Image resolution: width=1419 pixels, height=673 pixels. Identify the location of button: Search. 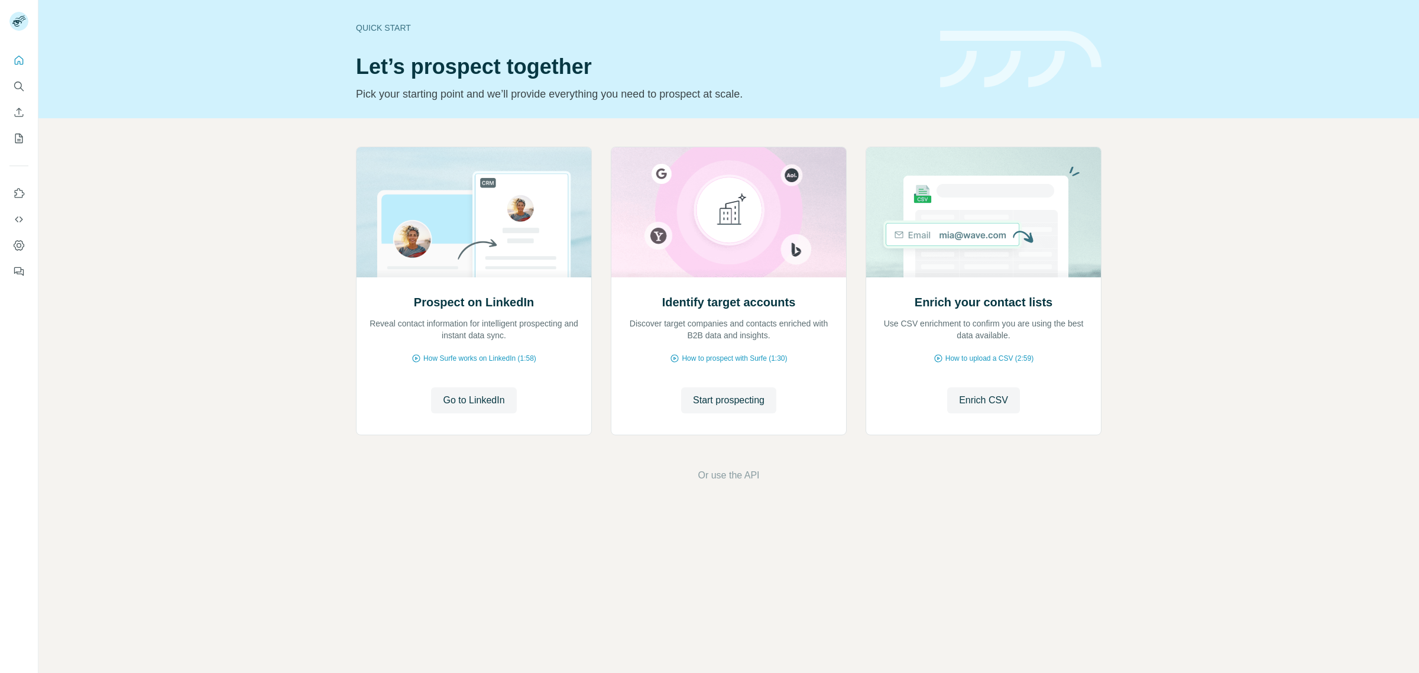
(19, 86).